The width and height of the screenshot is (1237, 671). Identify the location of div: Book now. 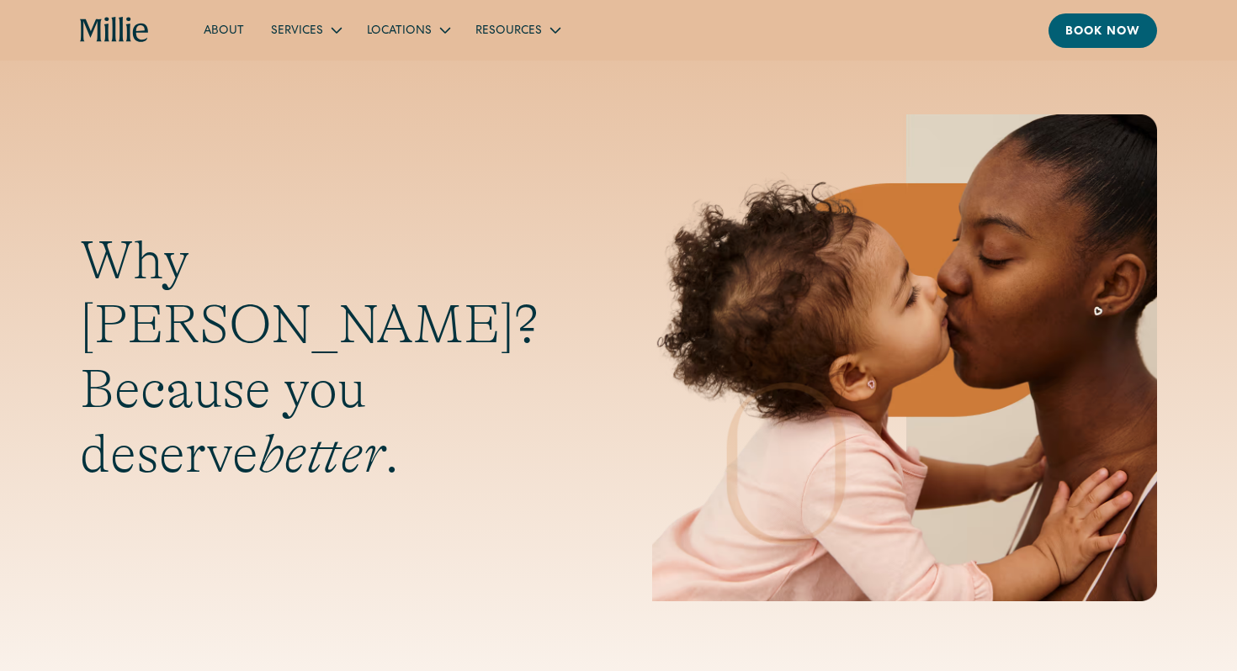
(1102, 32).